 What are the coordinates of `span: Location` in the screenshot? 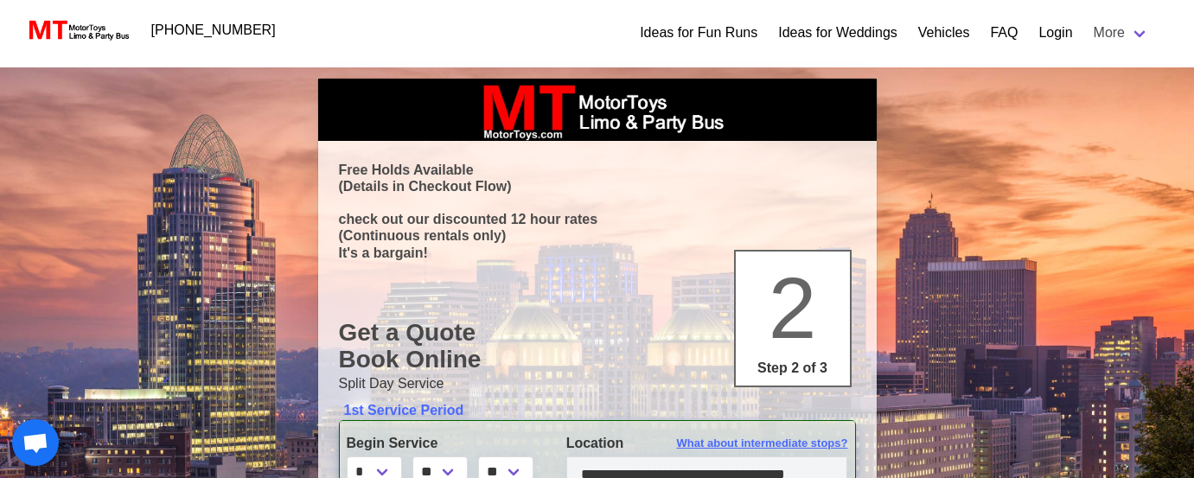 It's located at (595, 443).